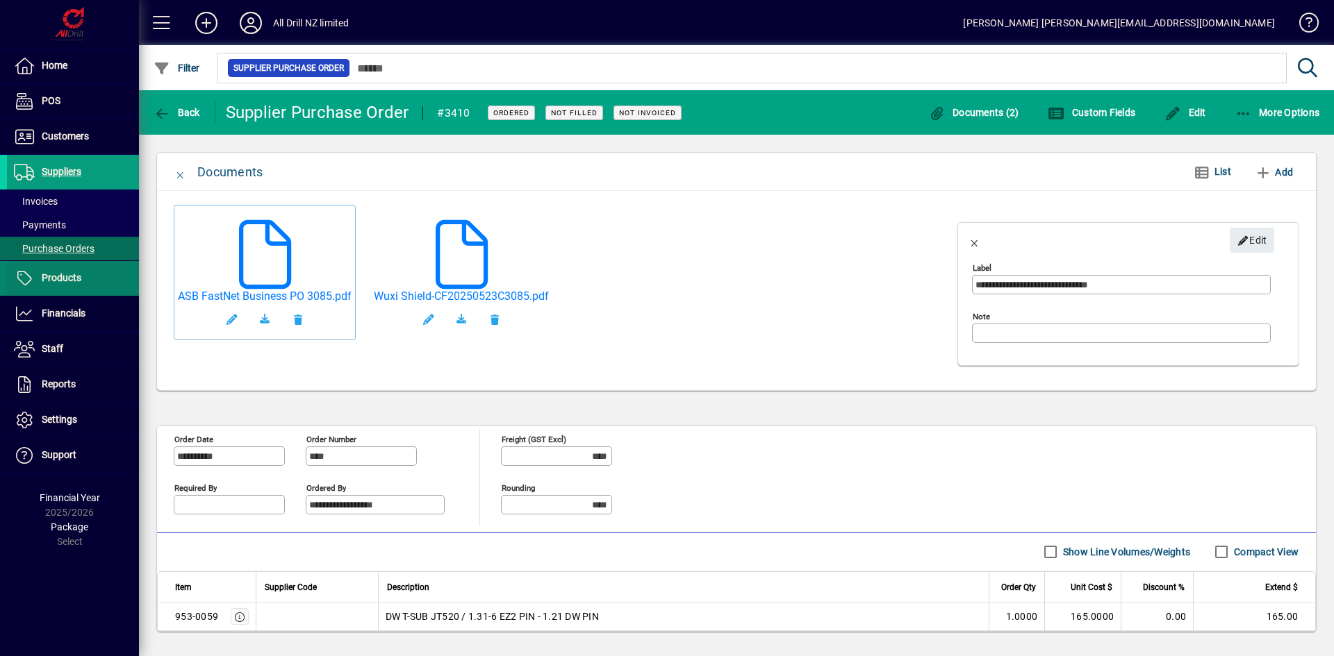  Describe the element at coordinates (73, 201) in the screenshot. I see `a: Invoices` at that location.